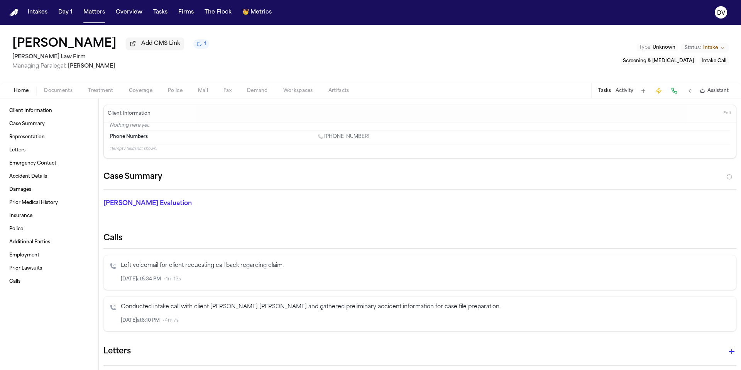  I want to click on span: Letters, so click(17, 150).